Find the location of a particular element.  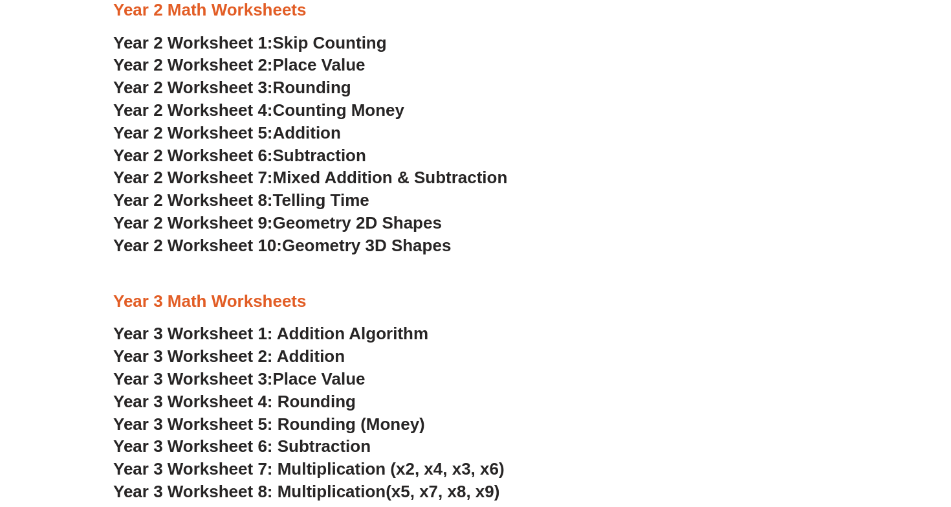

span: Year 2 Worksheet 7: is located at coordinates (193, 177).